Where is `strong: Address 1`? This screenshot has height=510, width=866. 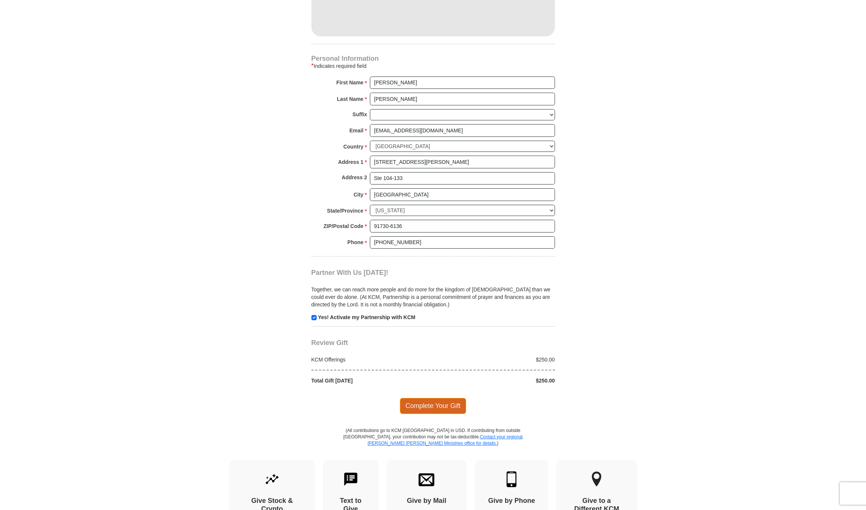 strong: Address 1 is located at coordinates (351, 162).